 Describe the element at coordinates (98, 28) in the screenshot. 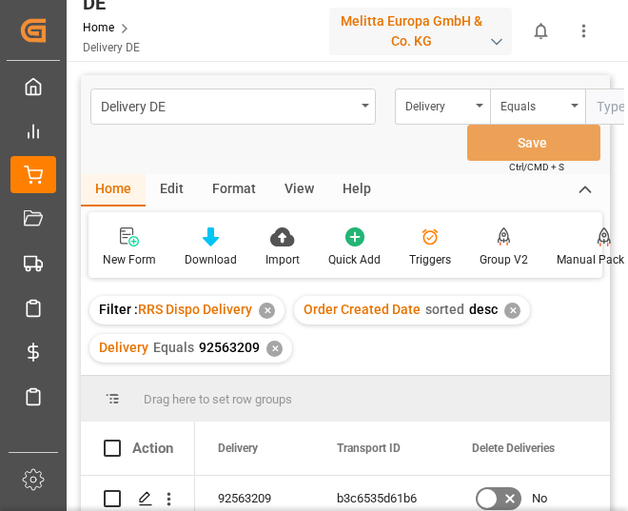

I see `a: Home` at that location.